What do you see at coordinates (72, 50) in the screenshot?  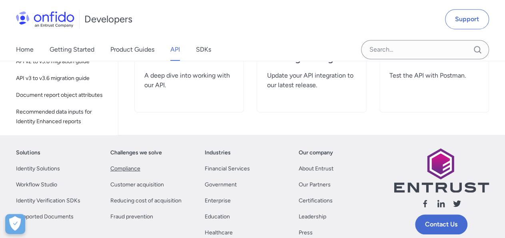 I see `a: Getting Started` at bounding box center [72, 50].